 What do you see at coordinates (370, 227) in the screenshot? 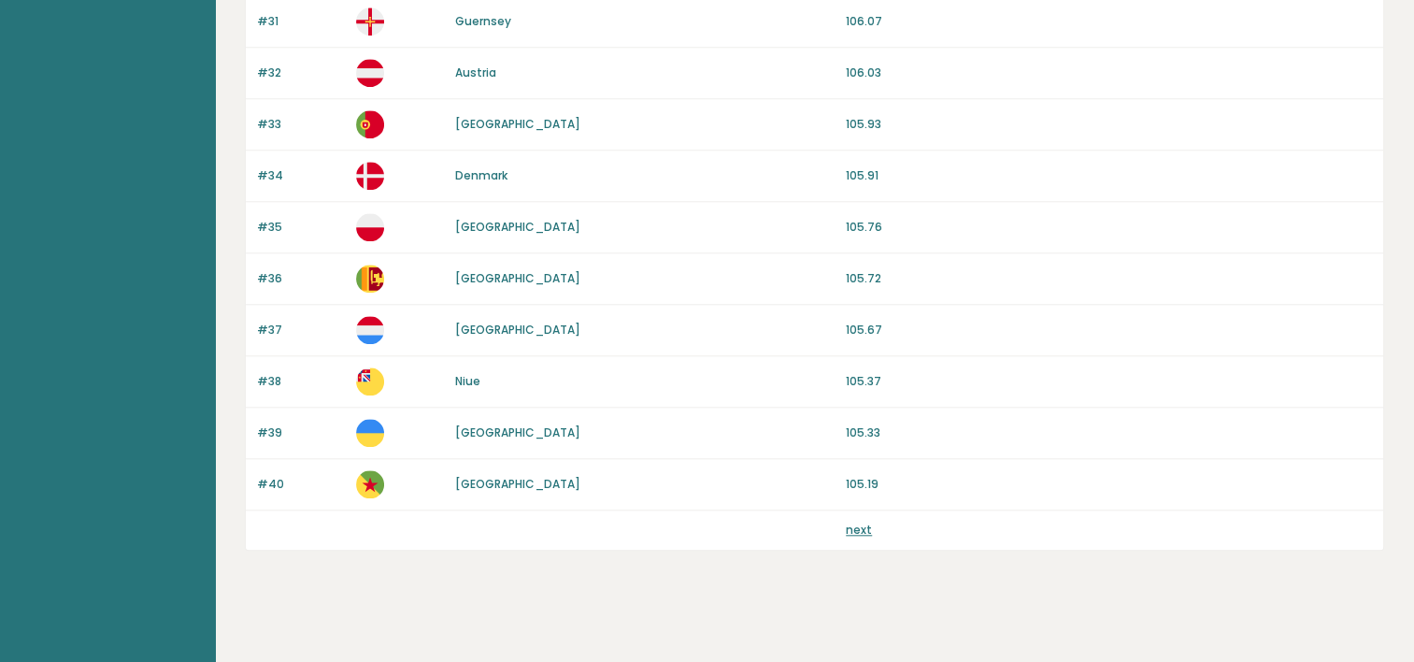
I see `img: pl.svg` at bounding box center [370, 227].